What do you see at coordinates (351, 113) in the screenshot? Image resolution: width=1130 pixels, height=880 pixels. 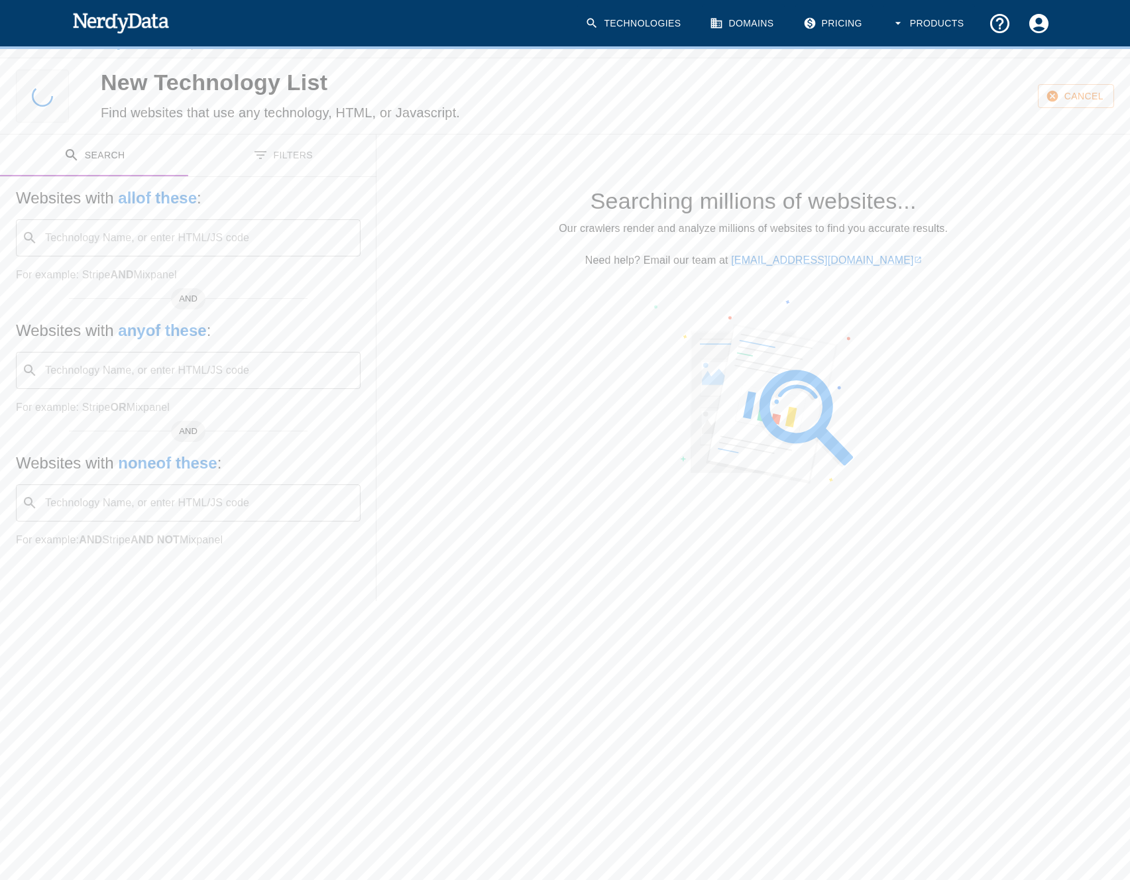 I see `h6: Find websites that use any technology, HTML, or Javascript.` at bounding box center [351, 113].